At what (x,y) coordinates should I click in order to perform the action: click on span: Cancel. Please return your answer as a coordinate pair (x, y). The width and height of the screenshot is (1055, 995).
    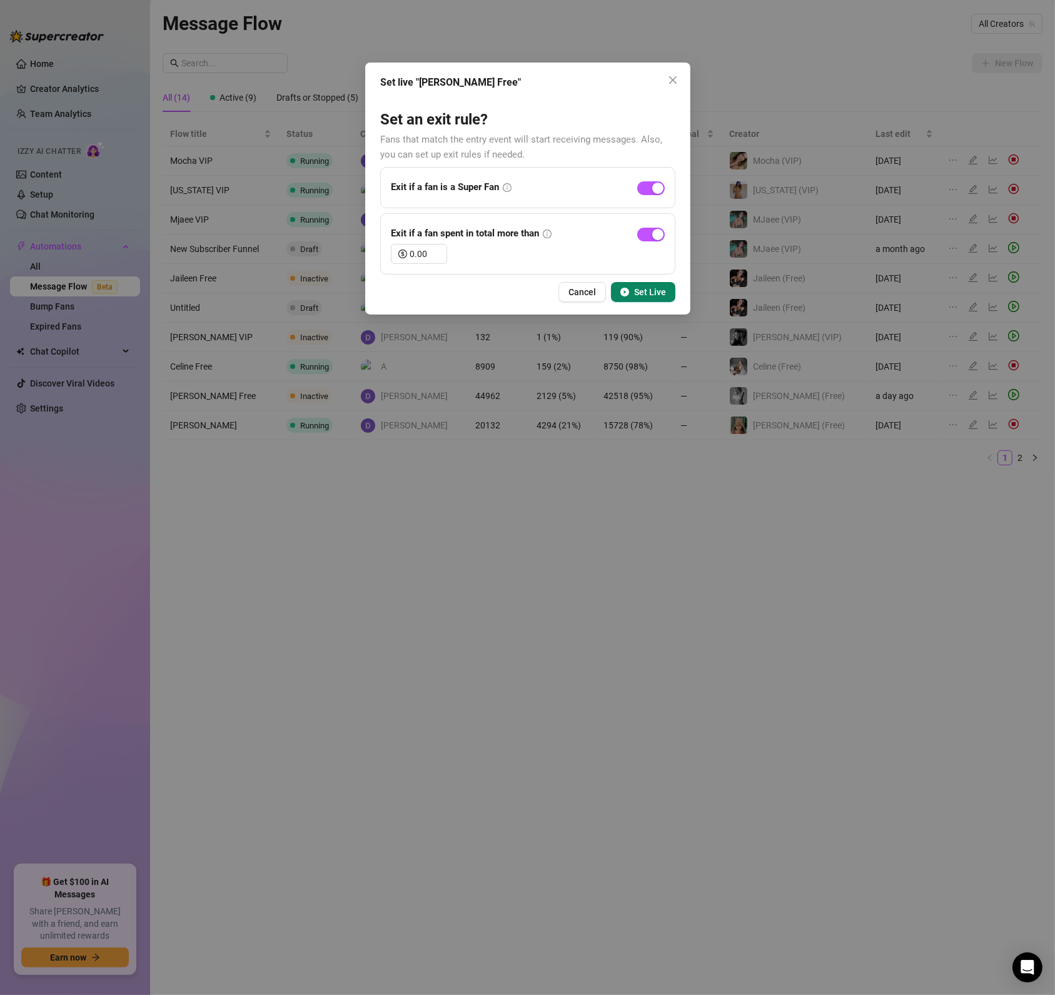
    Looking at the image, I should click on (582, 292).